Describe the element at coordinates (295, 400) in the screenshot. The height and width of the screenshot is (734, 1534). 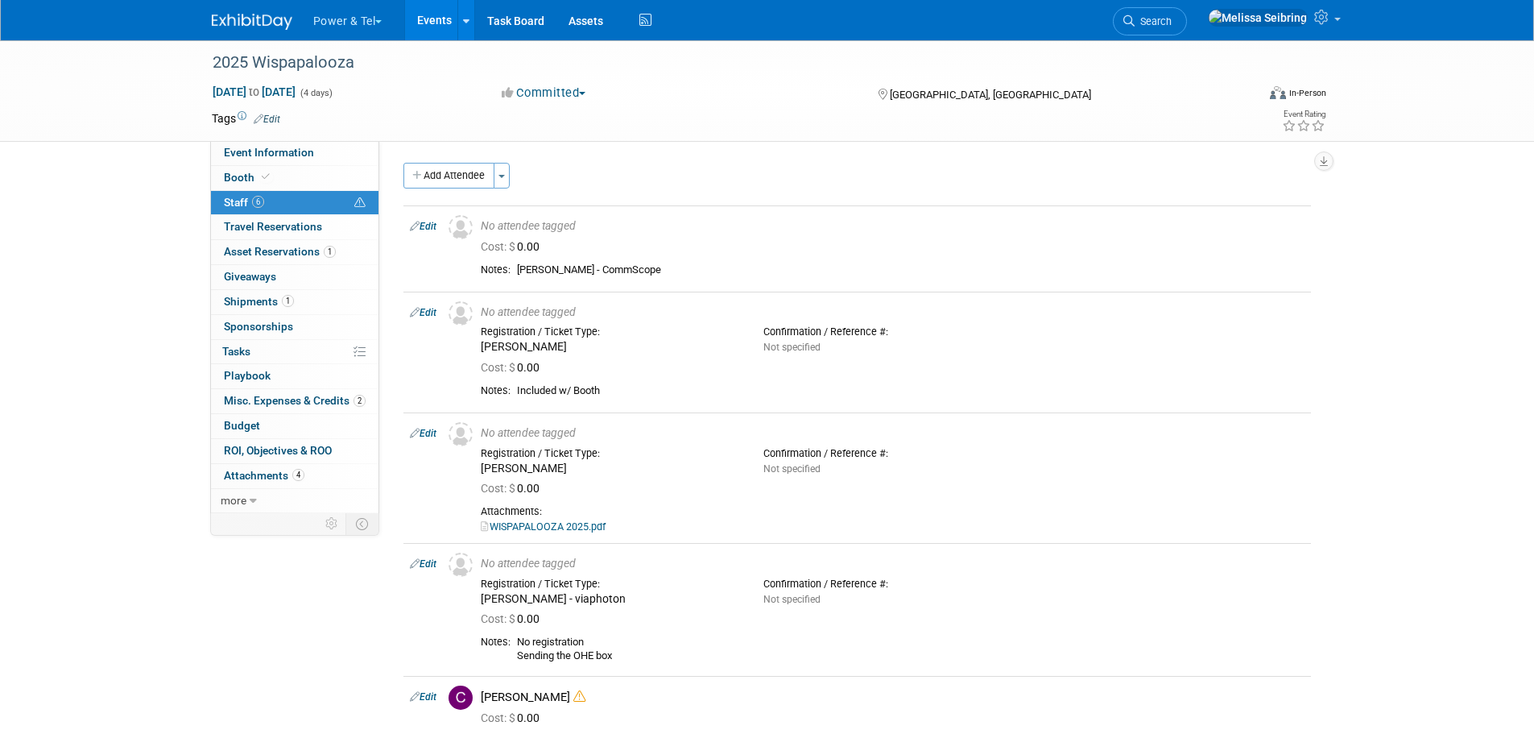
I see `span: Misc. Expenses & Credits` at that location.